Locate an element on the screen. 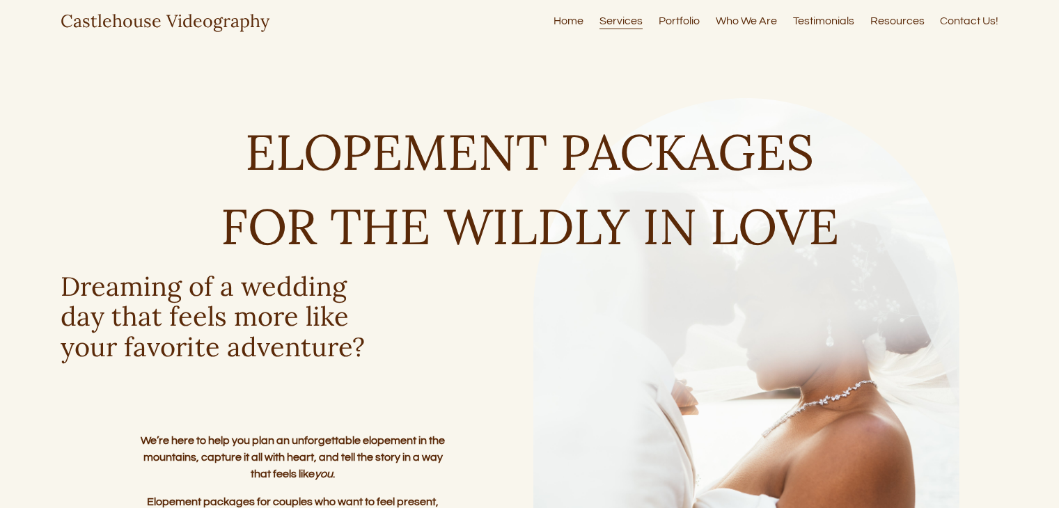 Image resolution: width=1059 pixels, height=508 pixels. a: Contact Us! is located at coordinates (970, 21).